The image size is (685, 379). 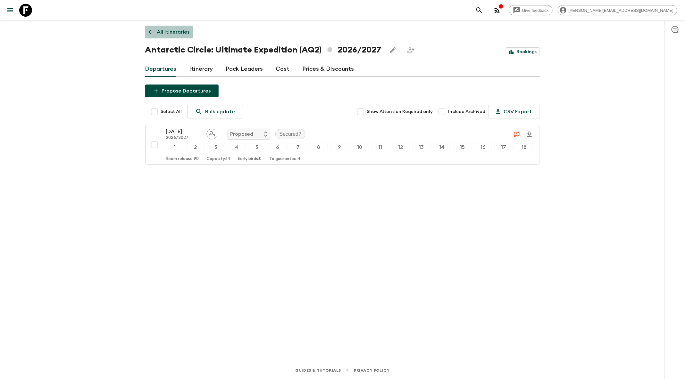 I want to click on a: Prices & Discounts, so click(x=328, y=69).